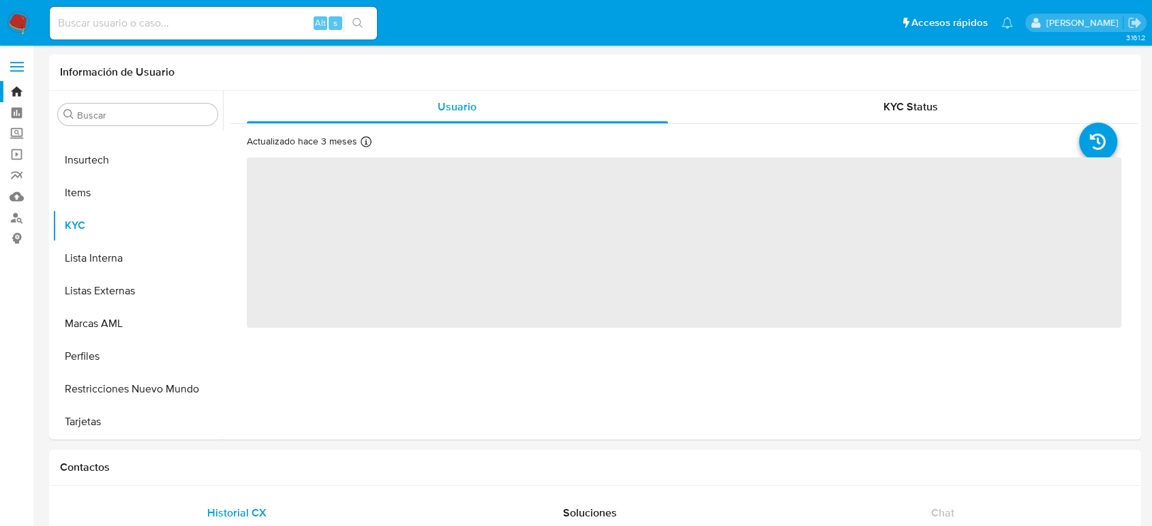 This screenshot has height=526, width=1152. I want to click on span: Accesos rápidos, so click(949, 22).